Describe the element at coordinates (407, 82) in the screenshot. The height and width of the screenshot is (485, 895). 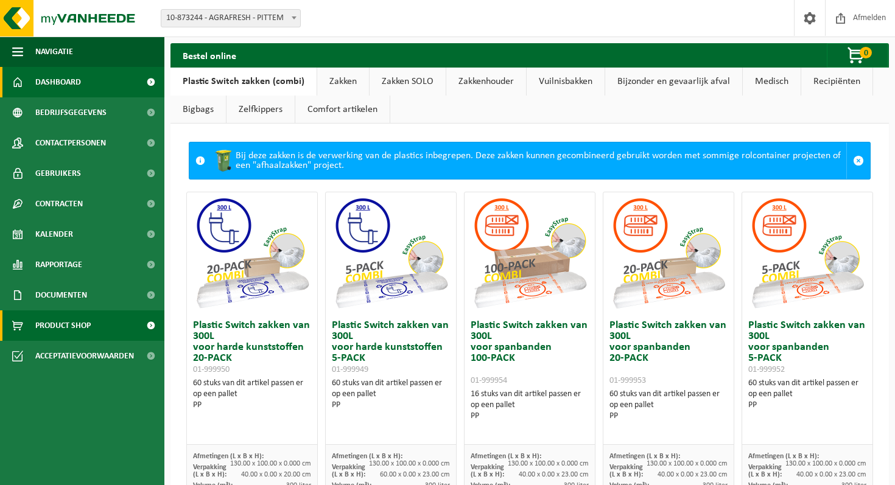
I see `a: Zakken SOLO` at that location.